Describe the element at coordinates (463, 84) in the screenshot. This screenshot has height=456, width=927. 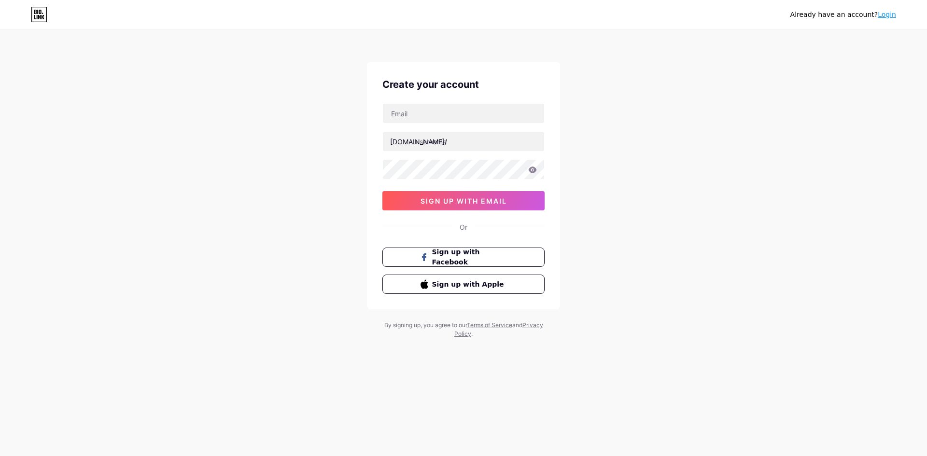
I see `div: Create your account` at that location.